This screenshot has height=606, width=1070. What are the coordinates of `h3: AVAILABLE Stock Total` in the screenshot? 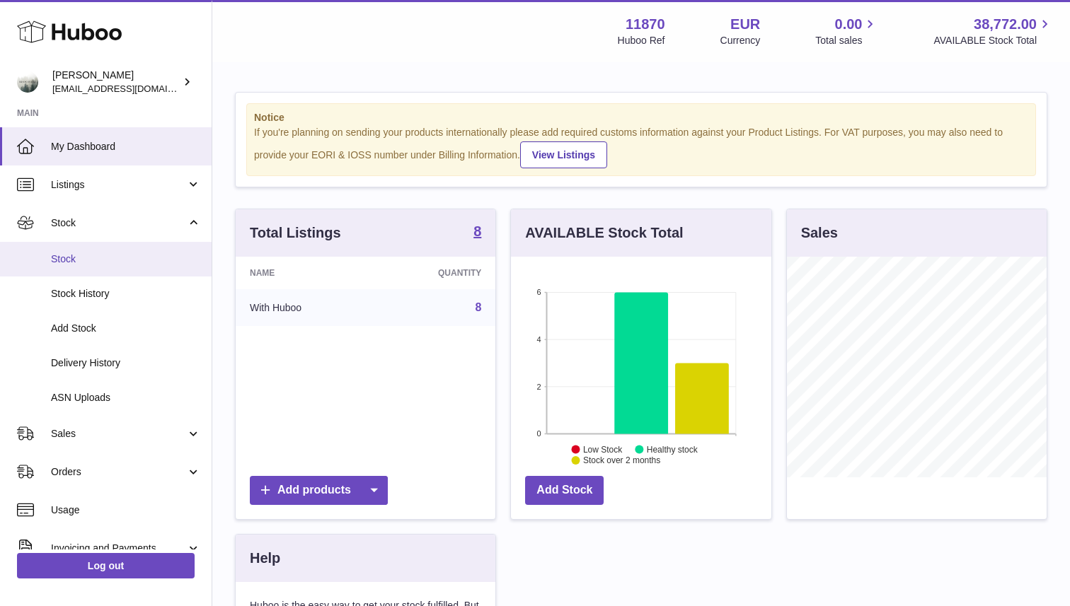 It's located at (603, 233).